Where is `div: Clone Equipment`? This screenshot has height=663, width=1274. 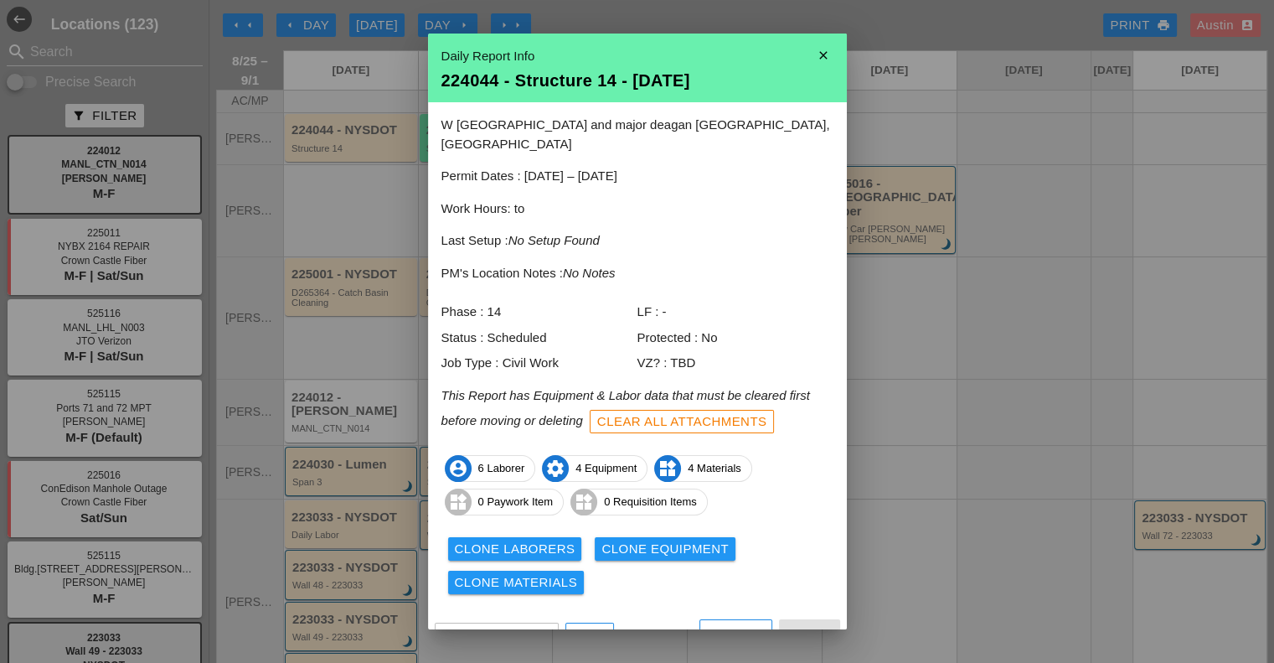 div: Clone Equipment is located at coordinates (665, 549).